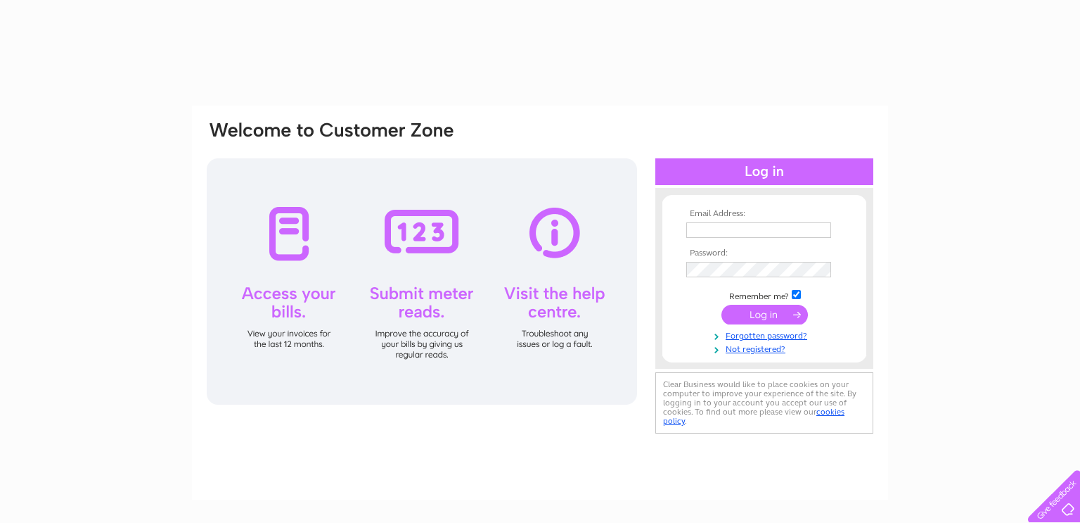  I want to click on div: Clear Business would like to place cookies on your computer to improve your experience of the sit..., so click(765, 402).